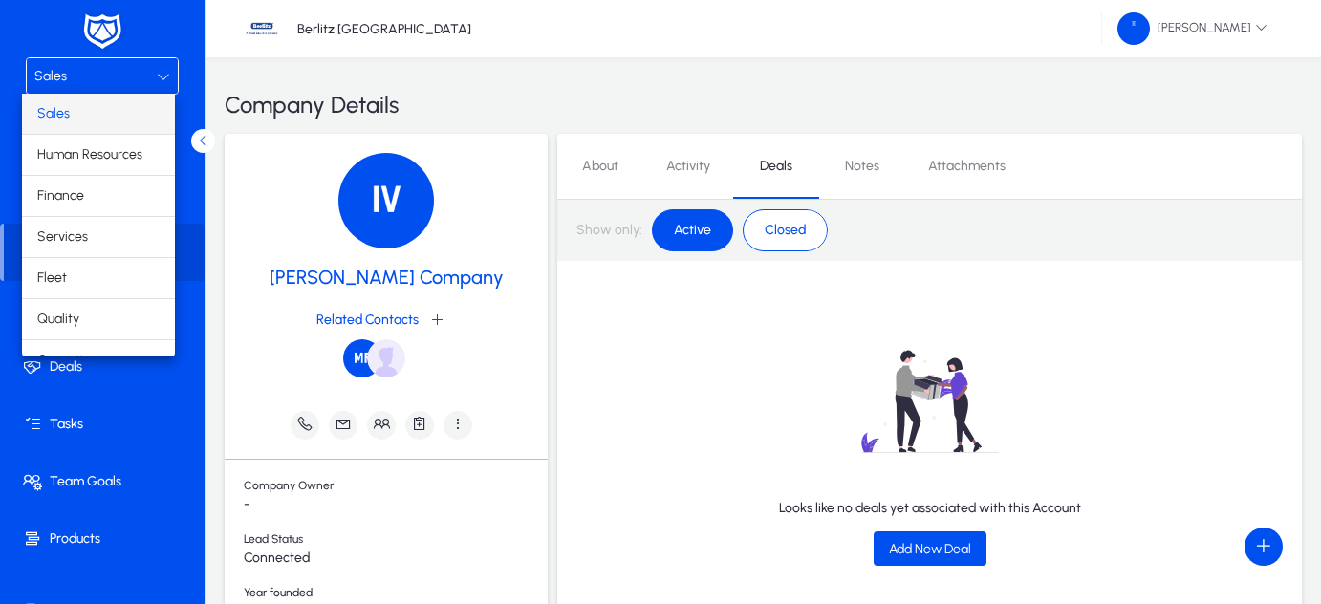 This screenshot has width=1321, height=604. I want to click on span: Finance, so click(60, 196).